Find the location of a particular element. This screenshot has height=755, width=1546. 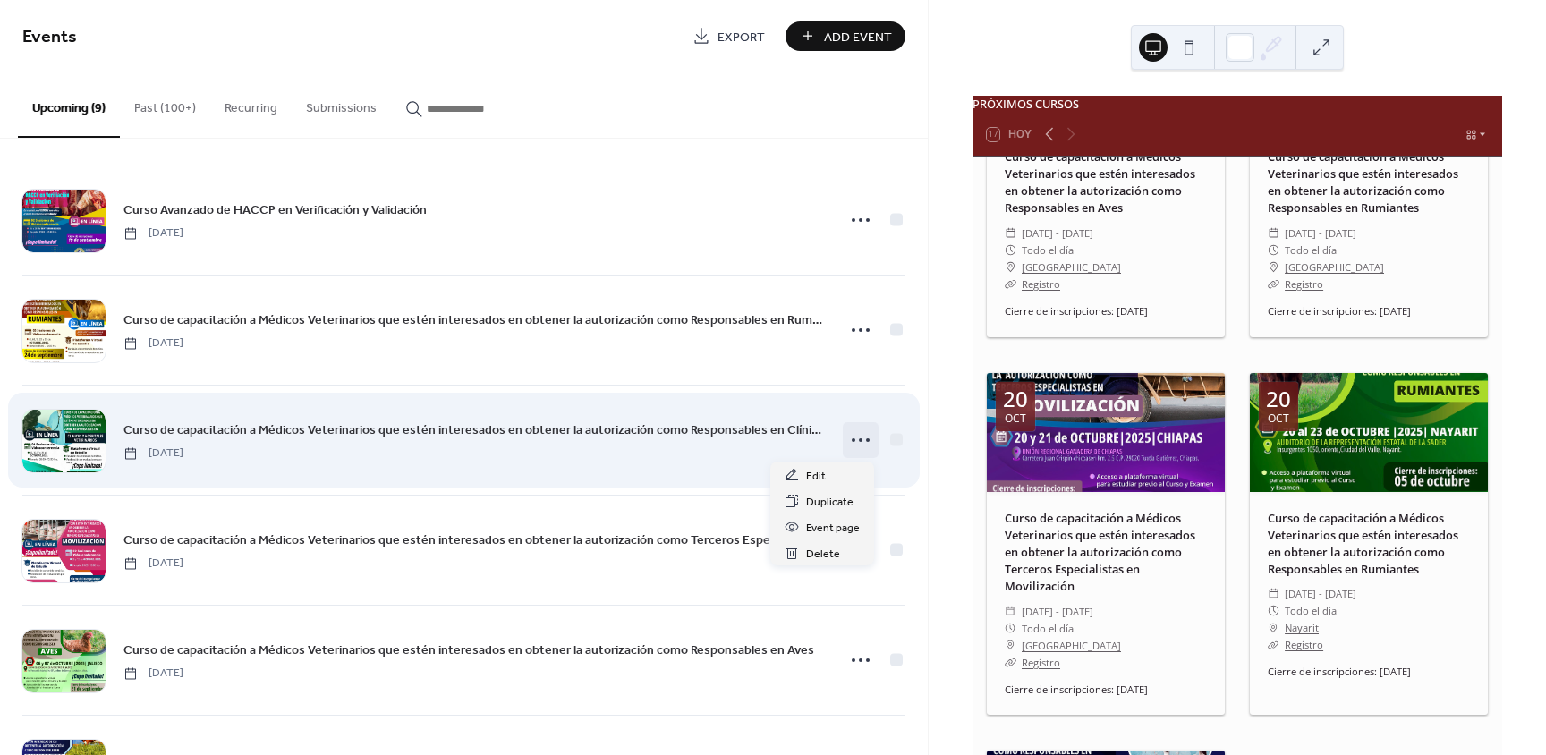

button: Upcoming (9) is located at coordinates (69, 105).